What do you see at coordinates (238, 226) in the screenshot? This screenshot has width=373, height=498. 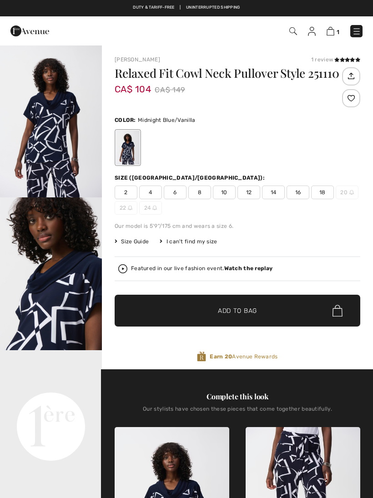 I see `div: Our model is 5'9"/175 cm and wears a size 6.` at bounding box center [238, 226].